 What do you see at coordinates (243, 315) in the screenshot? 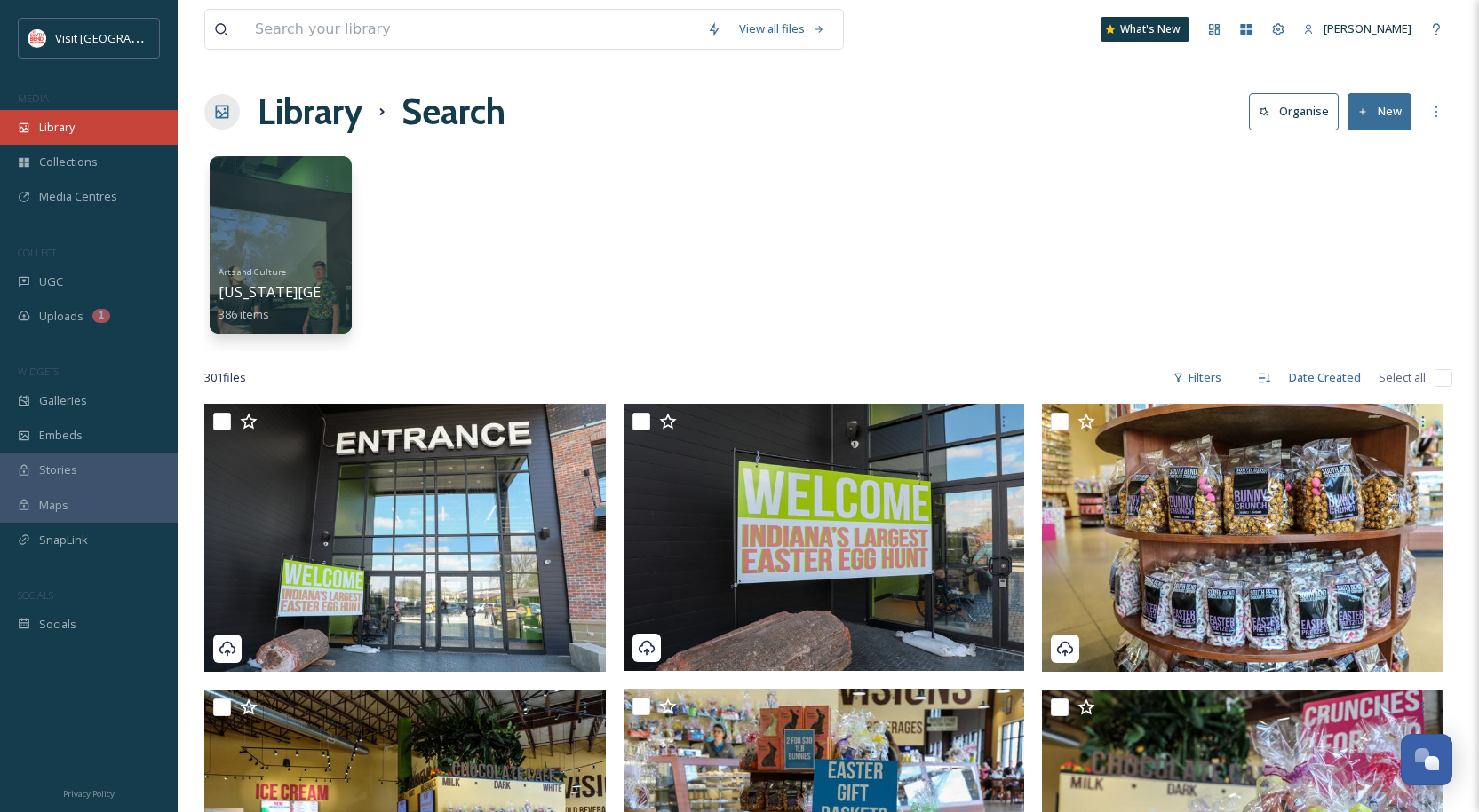
I see `span: 386 items` at bounding box center [243, 315].